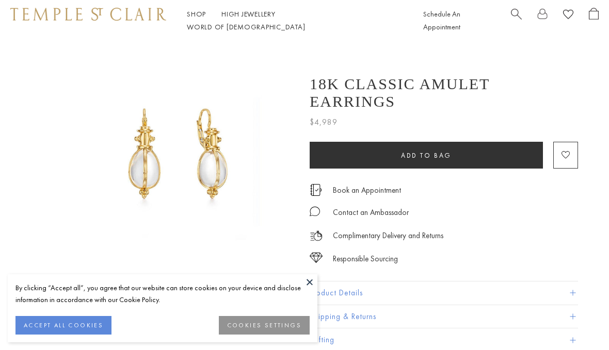  Describe the element at coordinates (293, 21) in the screenshot. I see `nav: Main navigation` at that location.